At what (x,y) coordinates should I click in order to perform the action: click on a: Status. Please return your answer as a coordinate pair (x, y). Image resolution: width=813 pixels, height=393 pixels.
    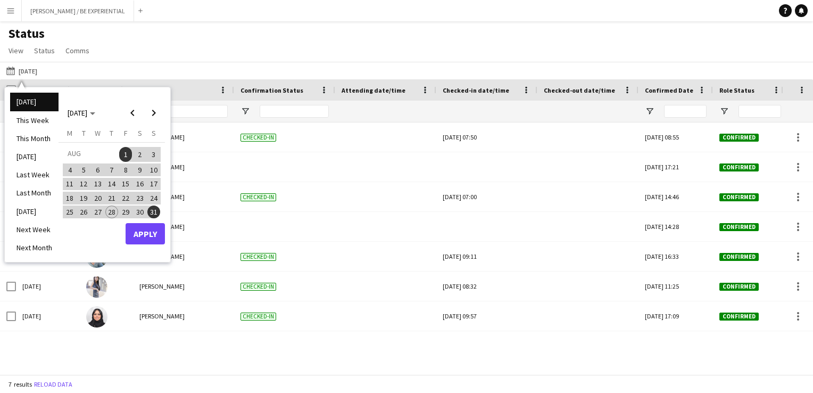
    Looking at the image, I should click on (44, 51).